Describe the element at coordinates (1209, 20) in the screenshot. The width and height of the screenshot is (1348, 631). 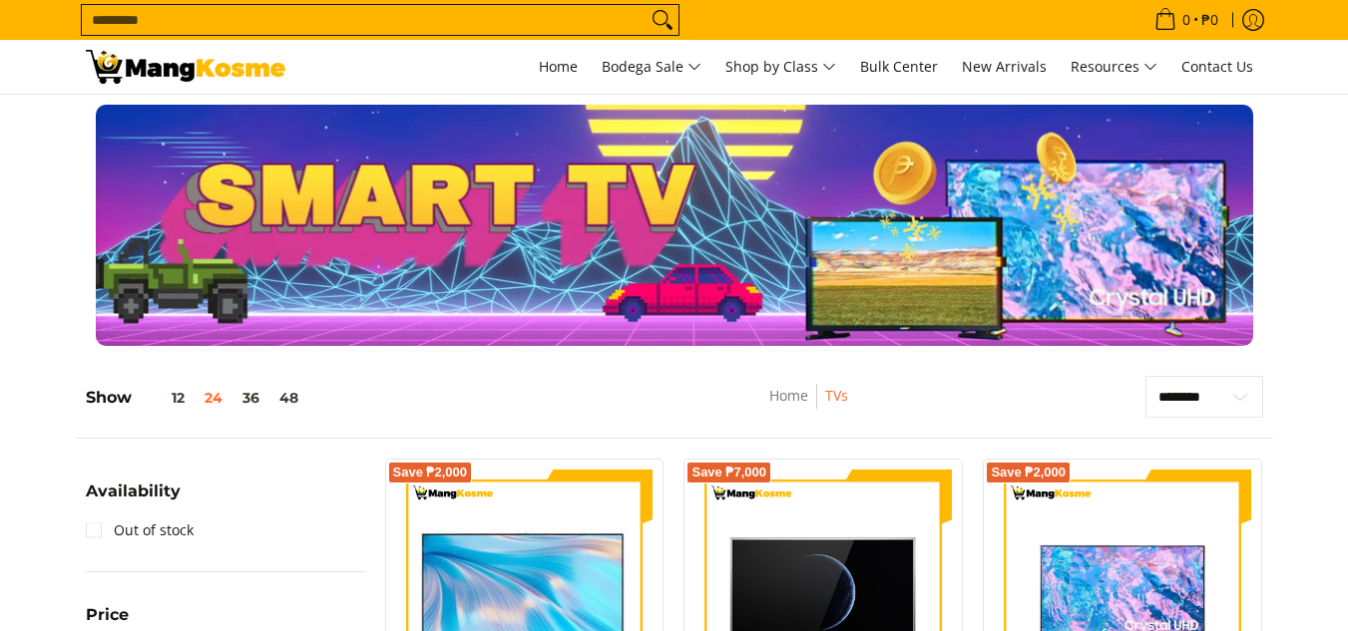
I see `span: ₱0` at that location.